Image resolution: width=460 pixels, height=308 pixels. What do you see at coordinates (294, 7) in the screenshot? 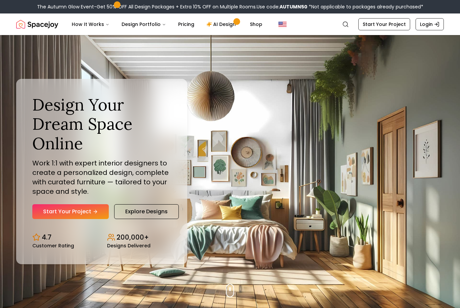
I see `b: AUTUMN50` at bounding box center [294, 7].